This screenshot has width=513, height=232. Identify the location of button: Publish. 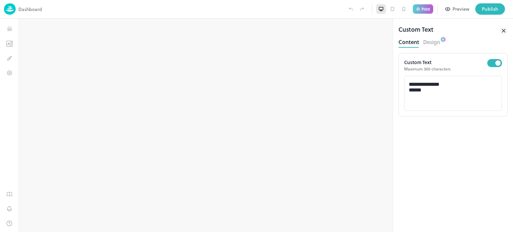
(490, 9).